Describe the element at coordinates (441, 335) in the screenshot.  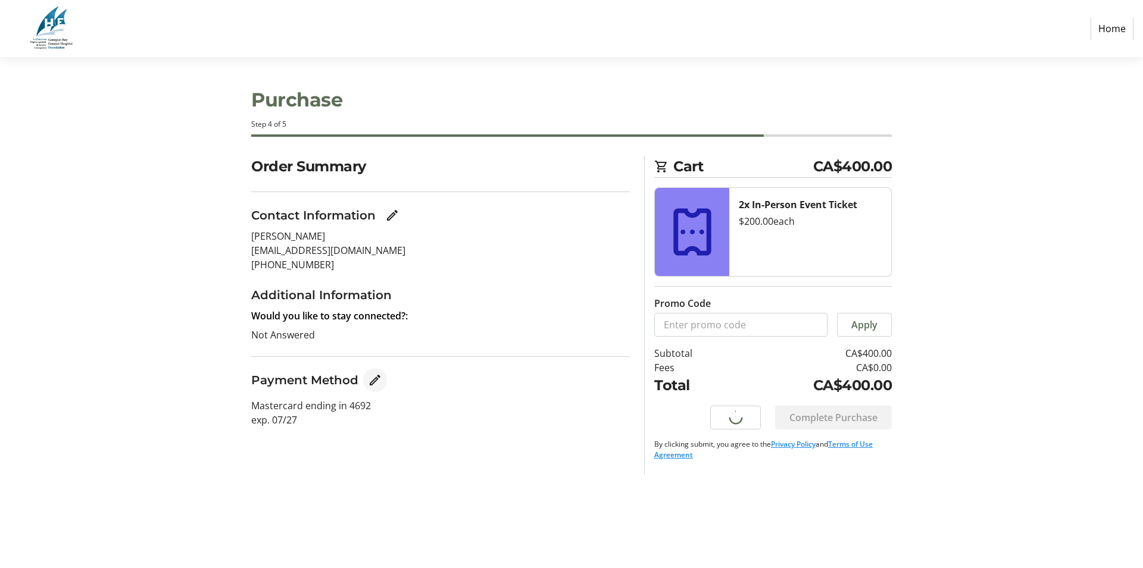
I see `p: Not Answered` at that location.